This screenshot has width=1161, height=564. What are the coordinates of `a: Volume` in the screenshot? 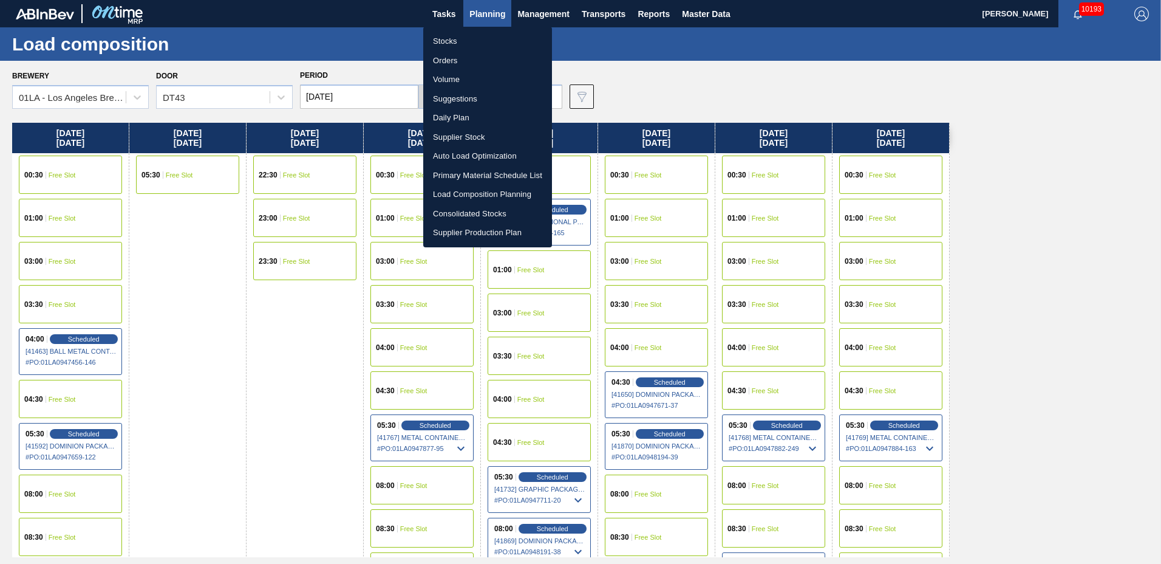 It's located at (488, 80).